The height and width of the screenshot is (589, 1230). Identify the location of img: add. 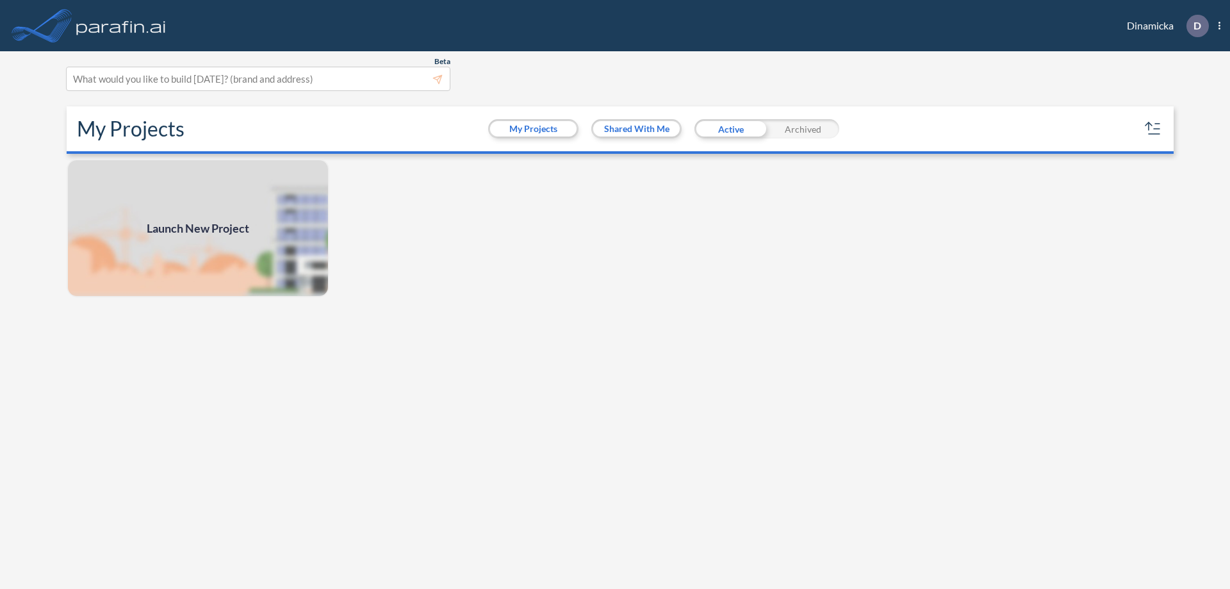
(198, 228).